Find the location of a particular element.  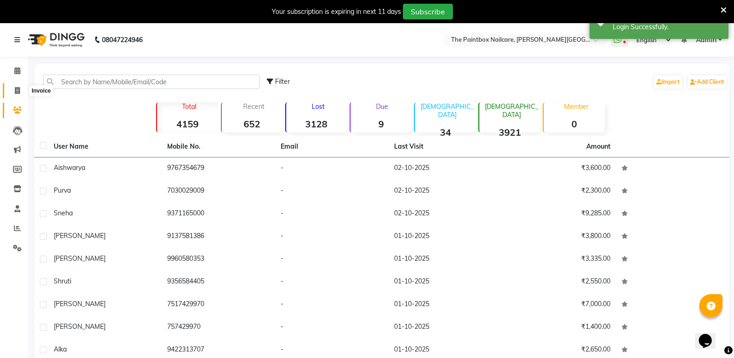

strong: 652 is located at coordinates (252, 124).